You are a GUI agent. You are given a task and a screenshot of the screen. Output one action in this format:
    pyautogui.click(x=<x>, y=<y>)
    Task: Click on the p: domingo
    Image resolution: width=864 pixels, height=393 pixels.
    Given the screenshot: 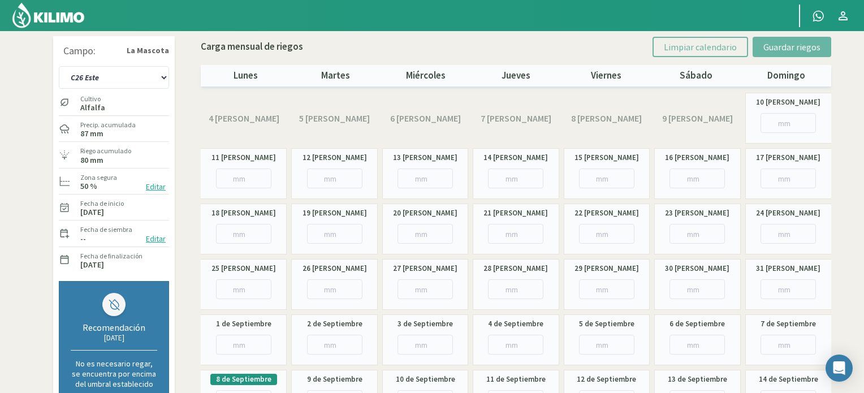 What is the action you would take?
    pyautogui.click(x=786, y=76)
    